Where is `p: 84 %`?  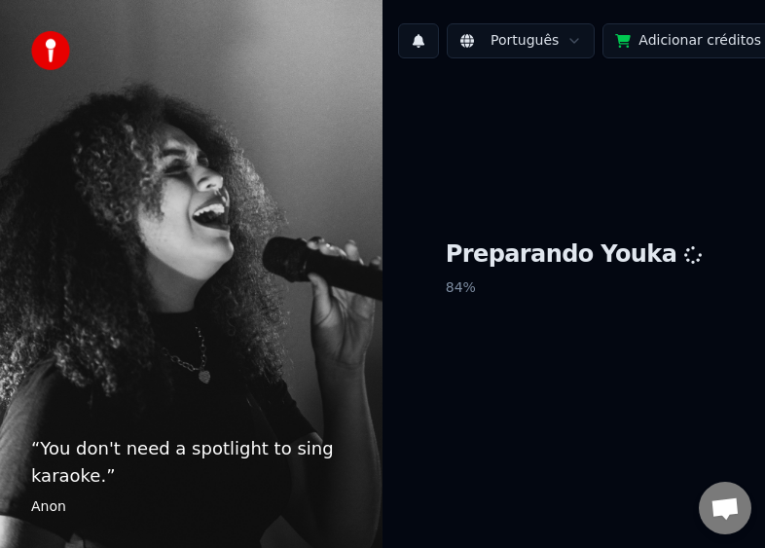
p: 84 % is located at coordinates (574, 288).